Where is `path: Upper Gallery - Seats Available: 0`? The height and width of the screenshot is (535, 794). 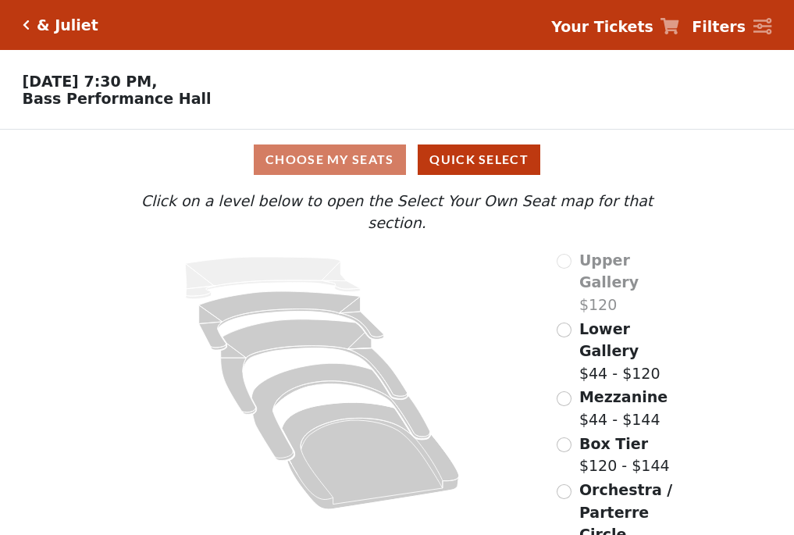 path: Upper Gallery - Seats Available: 0 is located at coordinates (273, 278).